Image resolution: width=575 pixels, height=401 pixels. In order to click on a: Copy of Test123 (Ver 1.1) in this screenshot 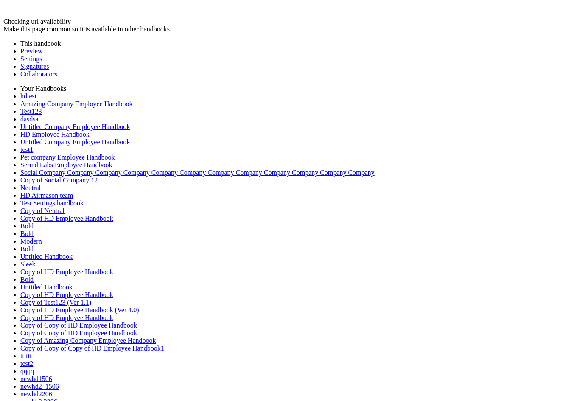, I will do `click(56, 302)`.